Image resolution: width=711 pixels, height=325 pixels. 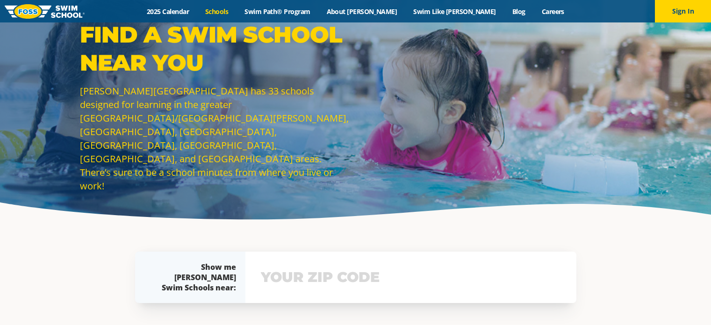 I want to click on a: Swim Path® Program, so click(x=277, y=11).